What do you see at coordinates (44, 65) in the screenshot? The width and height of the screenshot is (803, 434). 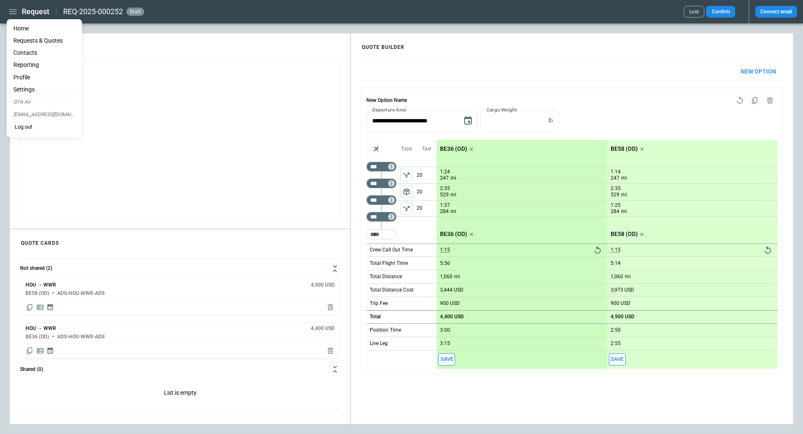 I see `a: Reporting` at bounding box center [44, 65].